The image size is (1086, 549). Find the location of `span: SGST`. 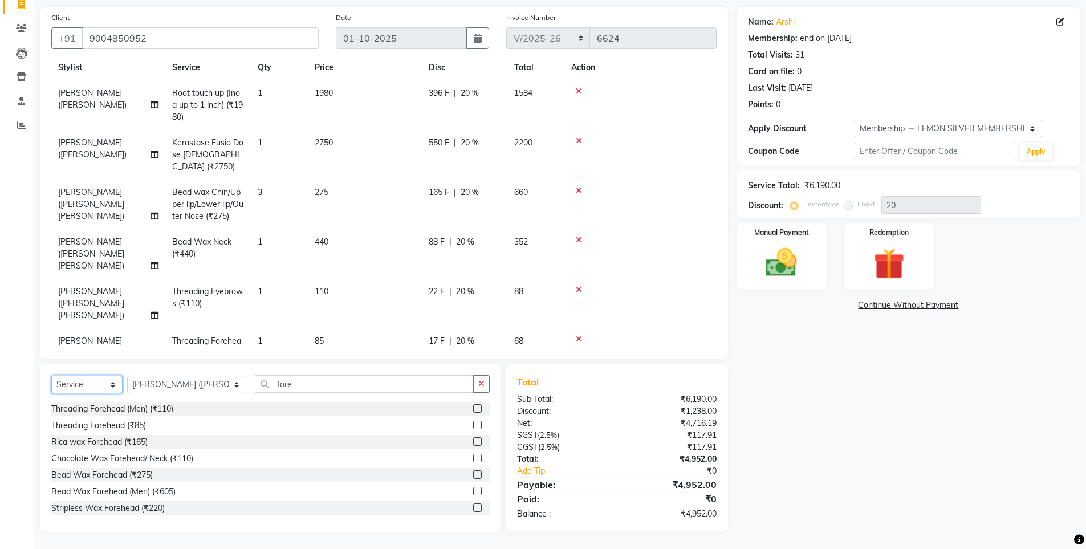

span: SGST is located at coordinates (527, 435).